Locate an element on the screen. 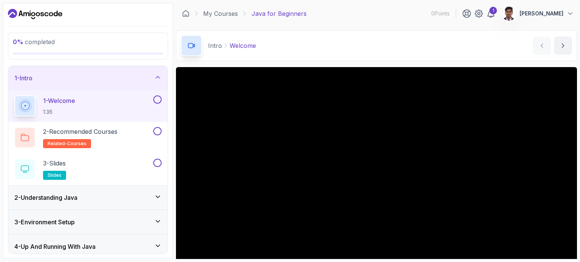 This screenshot has height=262, width=580. span: completed is located at coordinates (34, 42).